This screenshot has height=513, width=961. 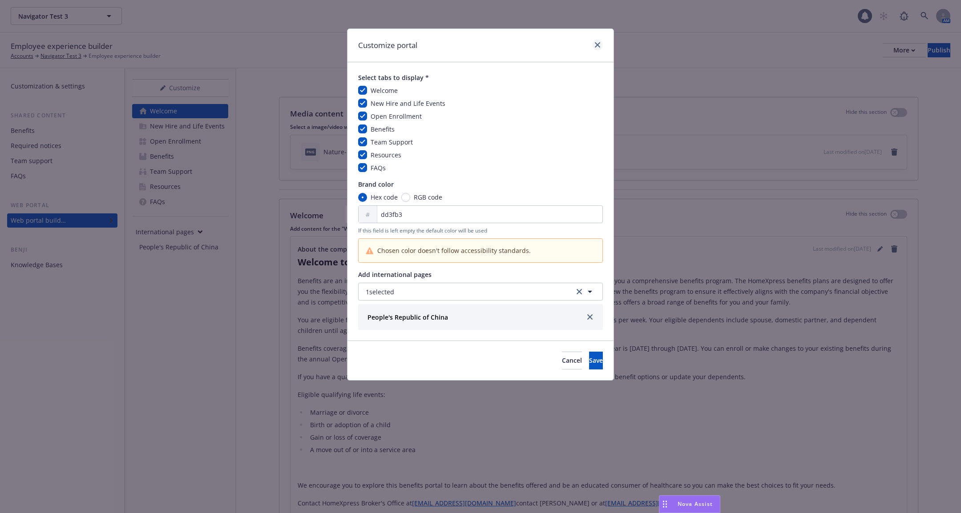 I want to click on a: clear selection, so click(x=579, y=292).